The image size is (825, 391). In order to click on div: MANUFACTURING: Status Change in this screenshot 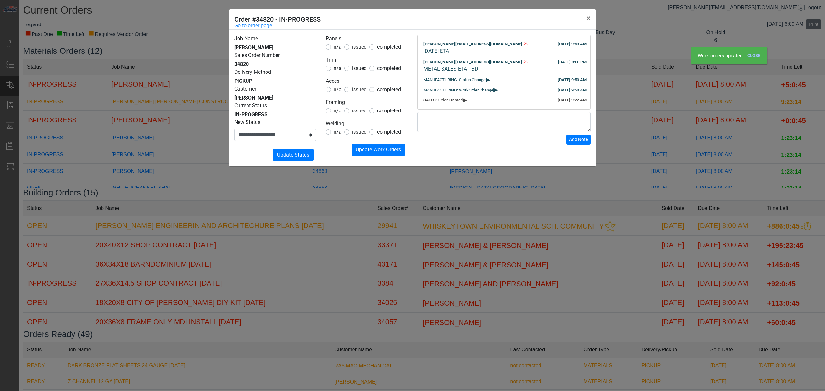, I will do `click(504, 80)`.